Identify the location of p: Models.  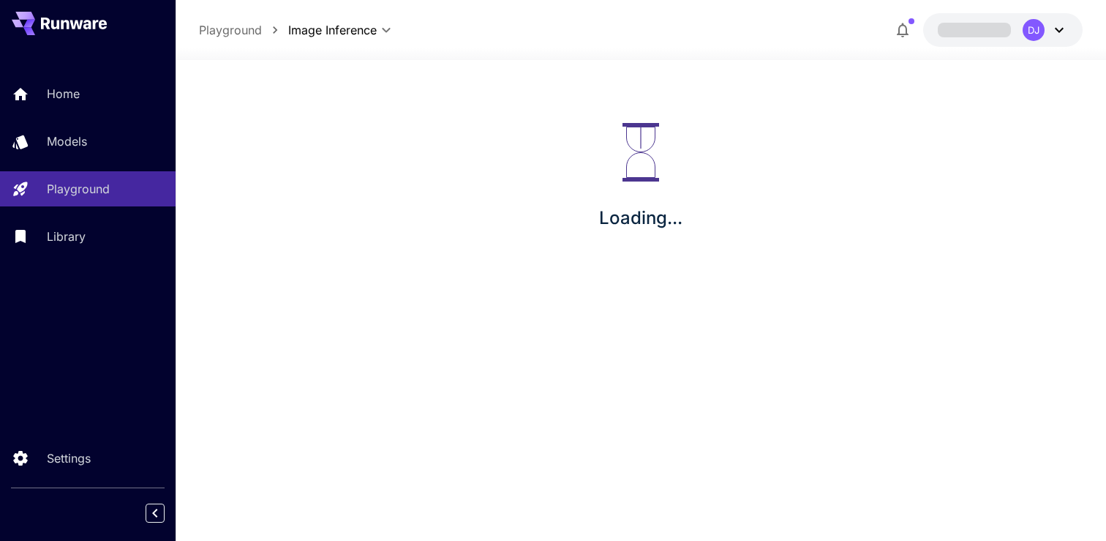
(67, 141).